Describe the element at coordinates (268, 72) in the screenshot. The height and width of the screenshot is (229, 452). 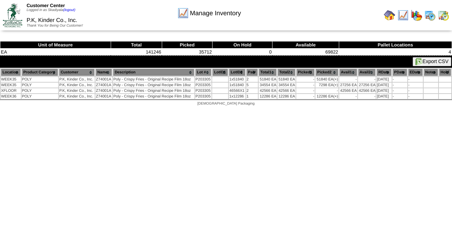
I see `th: Total1` at that location.